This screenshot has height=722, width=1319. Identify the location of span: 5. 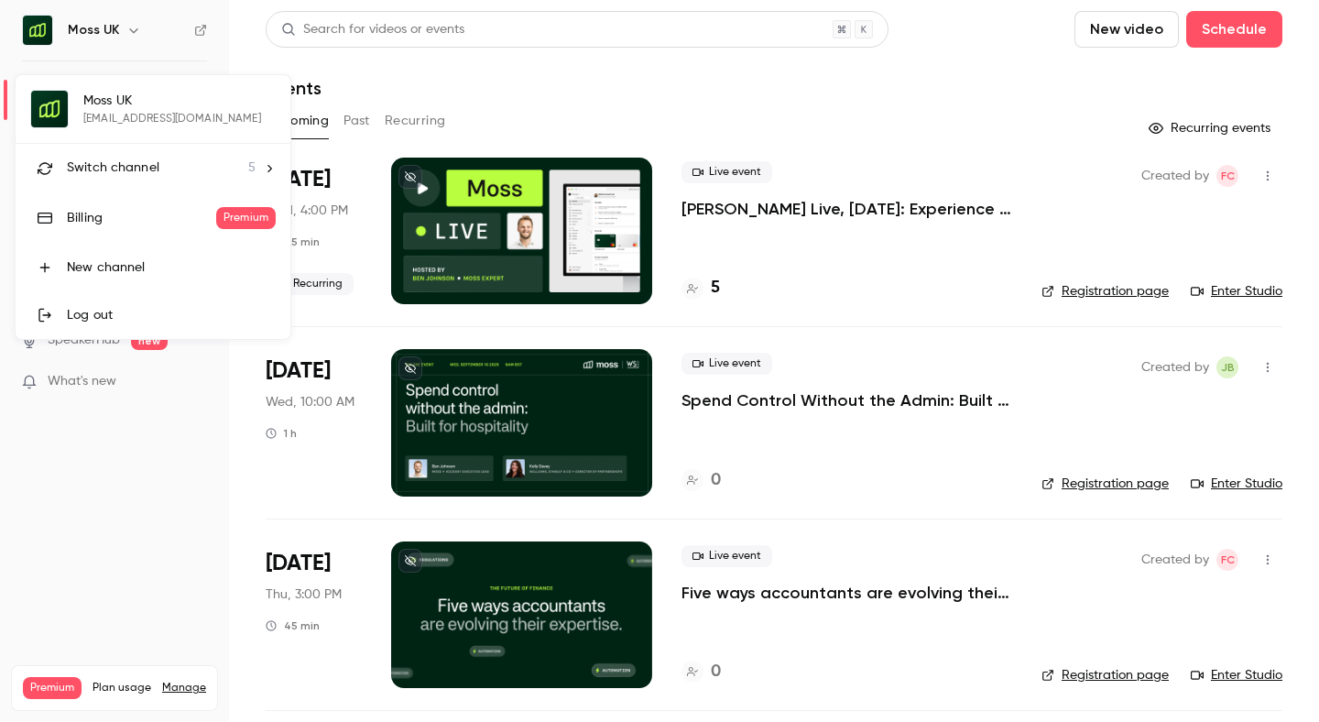
(252, 168).